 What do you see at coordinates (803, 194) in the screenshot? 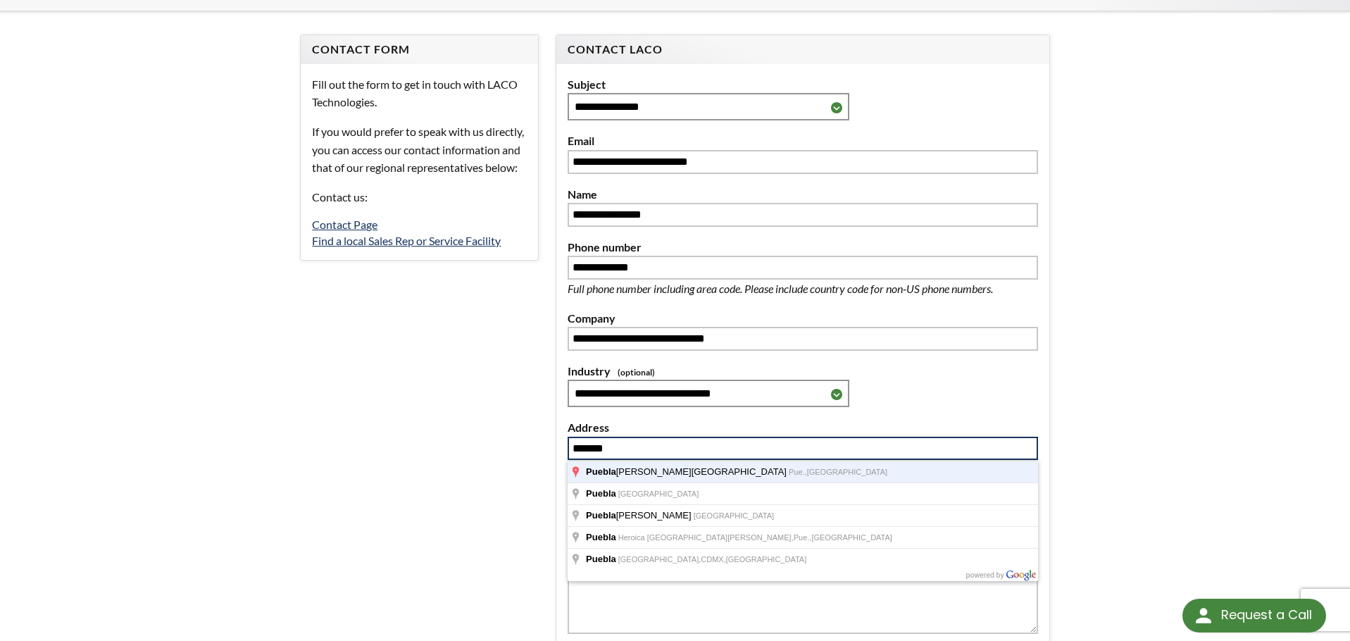
I see `label: Name` at bounding box center [803, 194].